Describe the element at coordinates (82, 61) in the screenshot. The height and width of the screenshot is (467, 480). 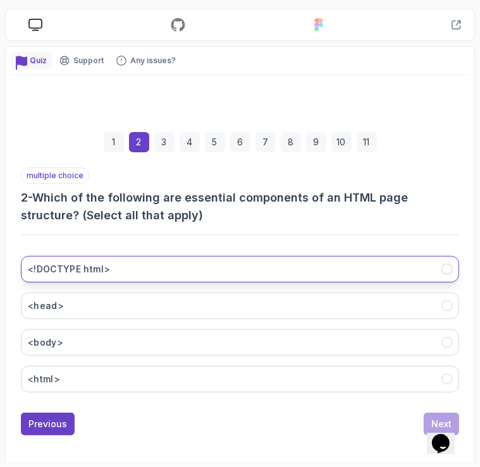
I see `button: Support button` at that location.